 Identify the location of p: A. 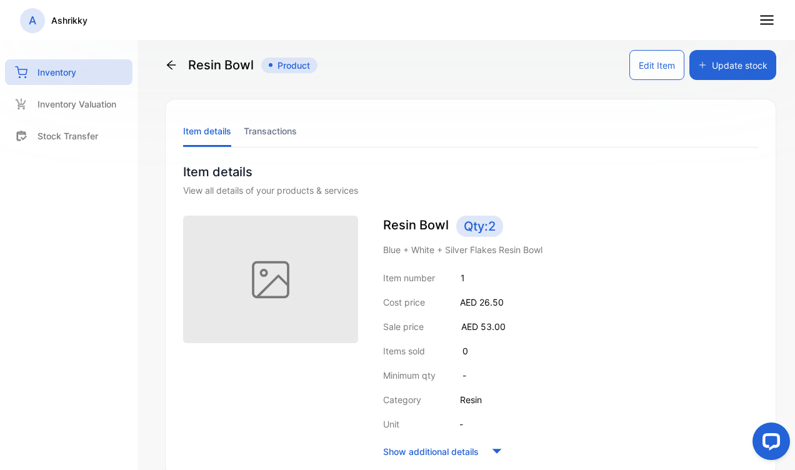
(33, 21).